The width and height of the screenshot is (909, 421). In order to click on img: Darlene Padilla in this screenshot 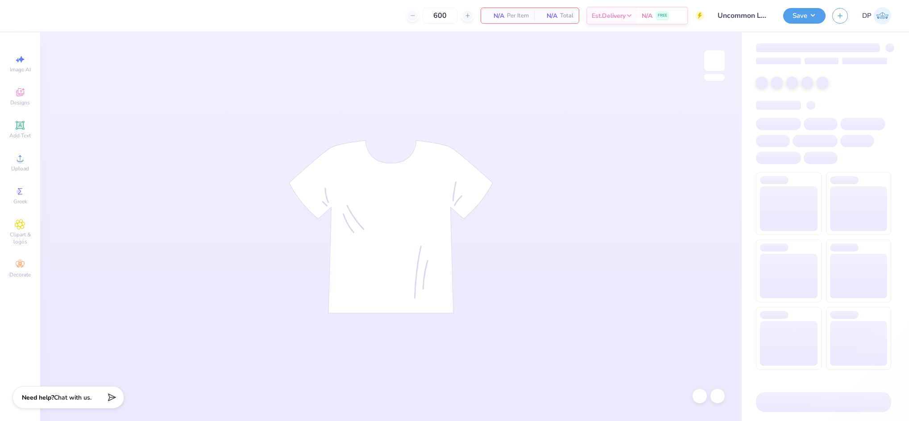, I will do `click(882, 16)`.